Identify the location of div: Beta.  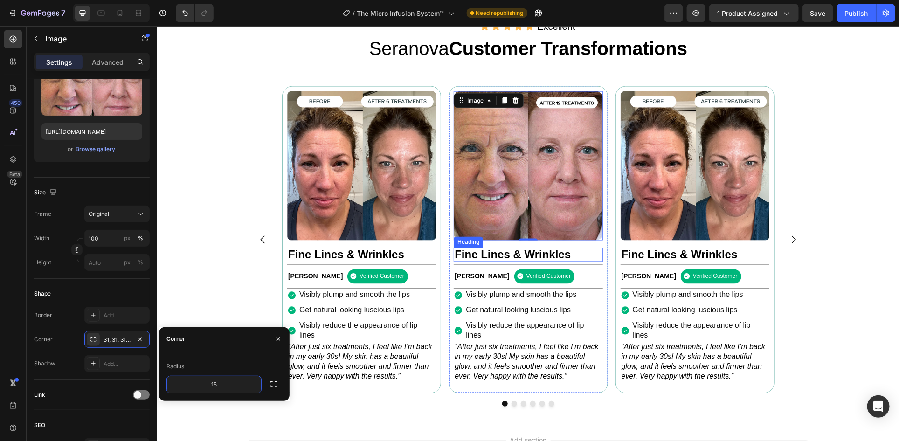
(14, 174).